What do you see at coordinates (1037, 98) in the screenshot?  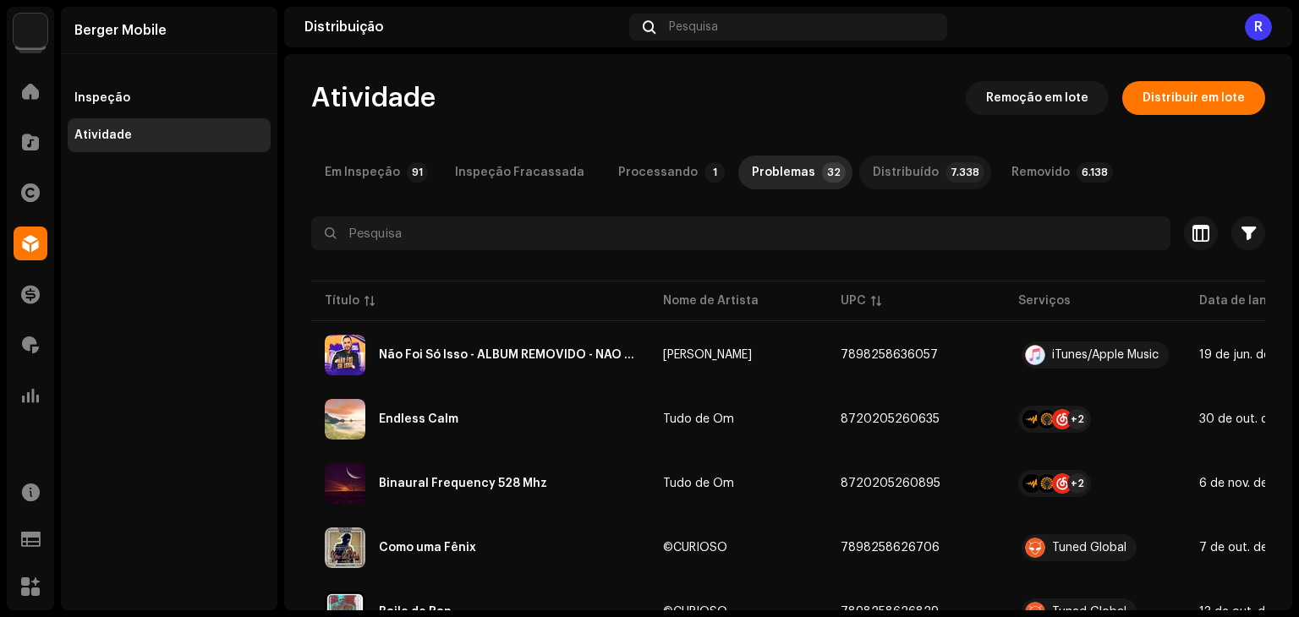 I see `span: Remoção em lote` at bounding box center [1037, 98].